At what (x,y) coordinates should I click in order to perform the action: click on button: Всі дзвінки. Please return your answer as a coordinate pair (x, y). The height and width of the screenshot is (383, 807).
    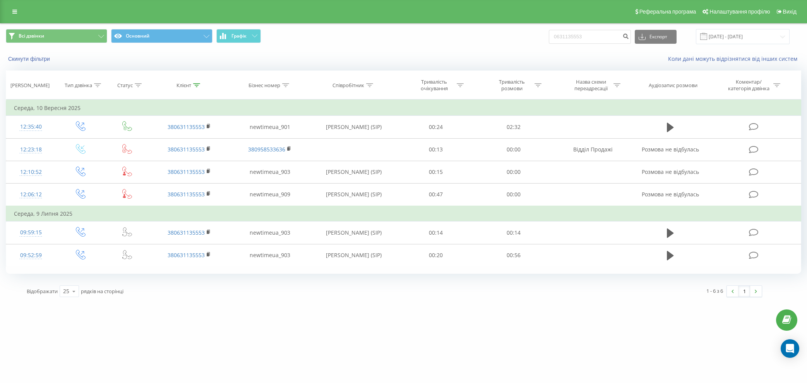
    Looking at the image, I should click on (57, 36).